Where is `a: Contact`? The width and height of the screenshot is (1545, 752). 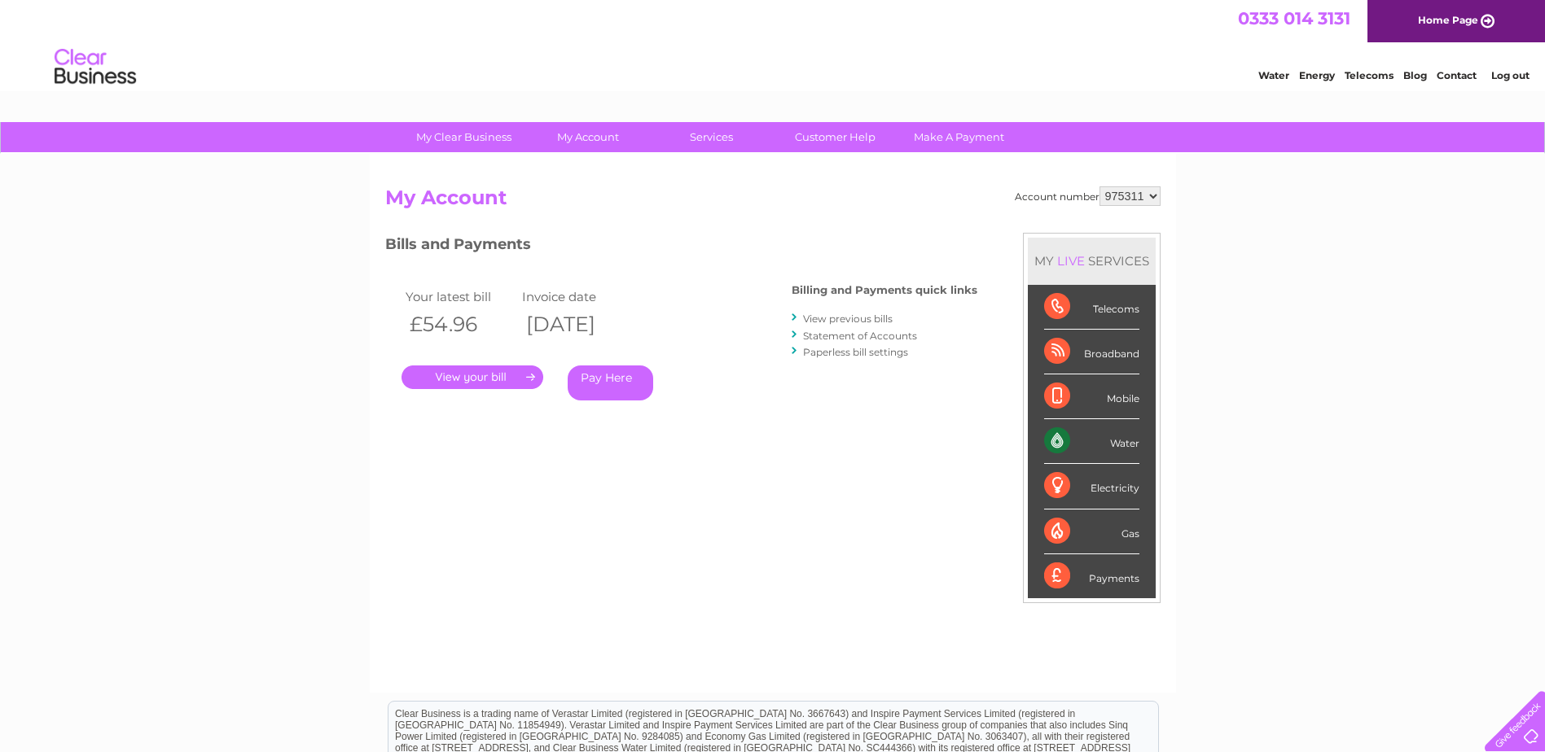
a: Contact is located at coordinates (1456, 75).